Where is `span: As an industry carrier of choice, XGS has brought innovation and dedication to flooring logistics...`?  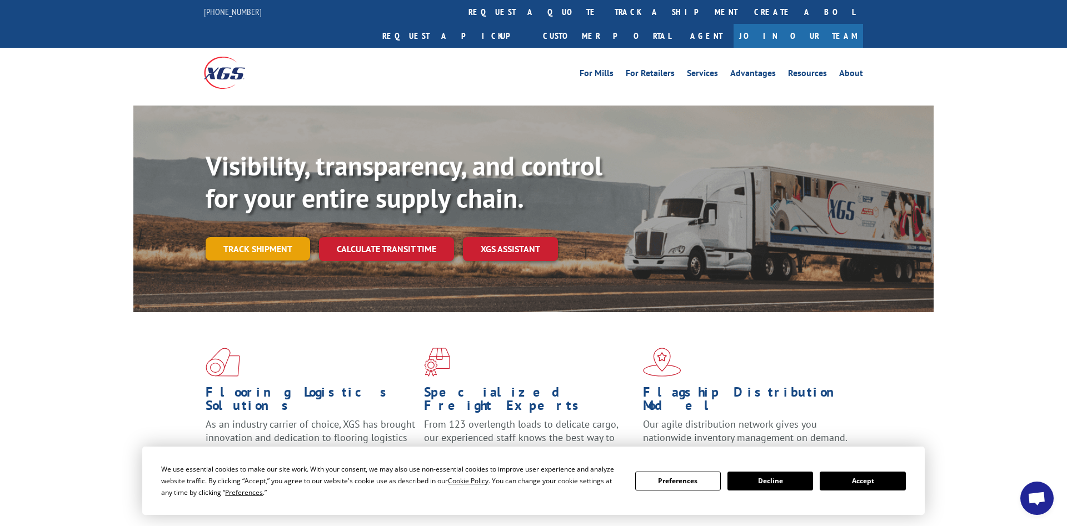
span: As an industry carrier of choice, XGS has brought innovation and dedication to flooring logistics... is located at coordinates (310, 437).